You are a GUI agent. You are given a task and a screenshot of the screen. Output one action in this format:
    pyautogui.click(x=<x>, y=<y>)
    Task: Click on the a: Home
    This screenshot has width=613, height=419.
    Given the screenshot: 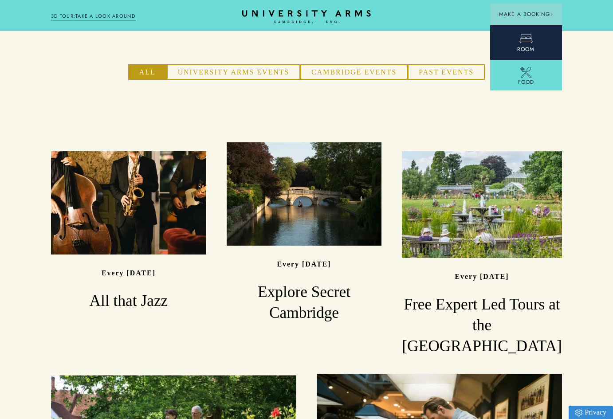 What is the action you would take?
    pyautogui.click(x=306, y=17)
    